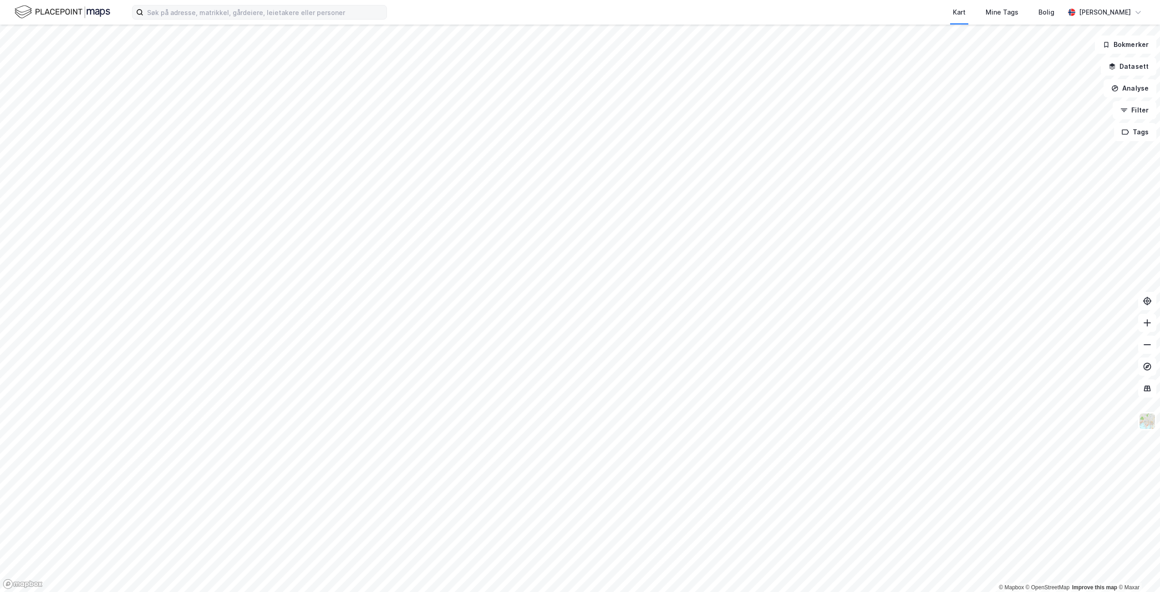  I want to click on div: Kontrollprogram for chat, so click(1137, 570).